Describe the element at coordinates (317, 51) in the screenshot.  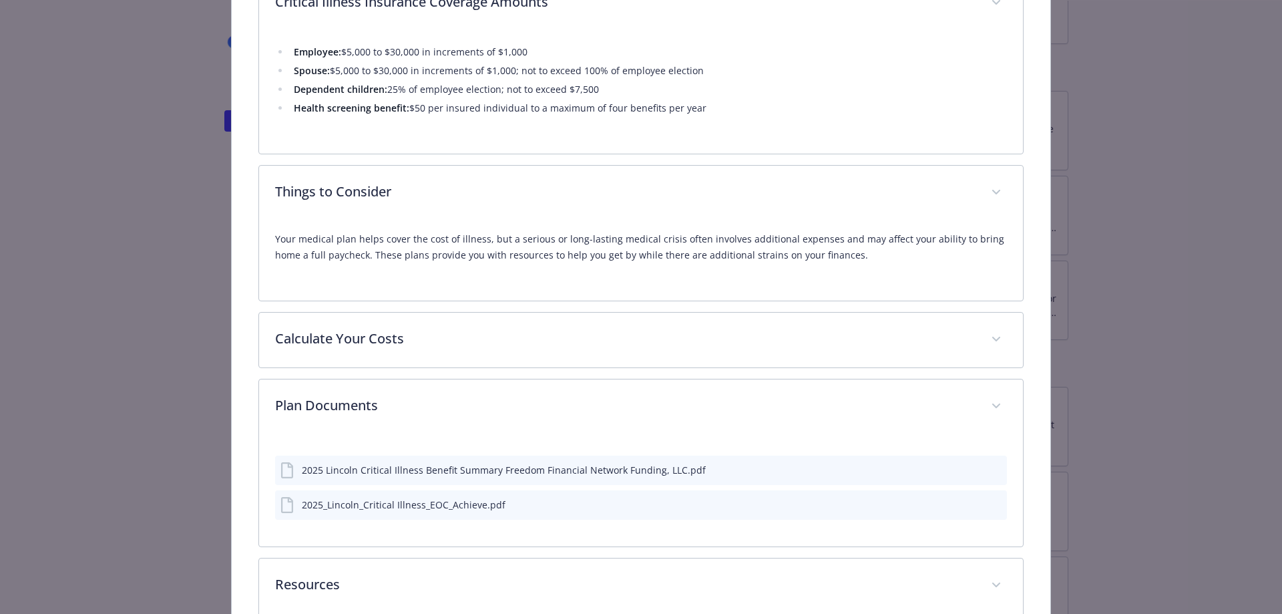
I see `strong: Employee:` at that location.